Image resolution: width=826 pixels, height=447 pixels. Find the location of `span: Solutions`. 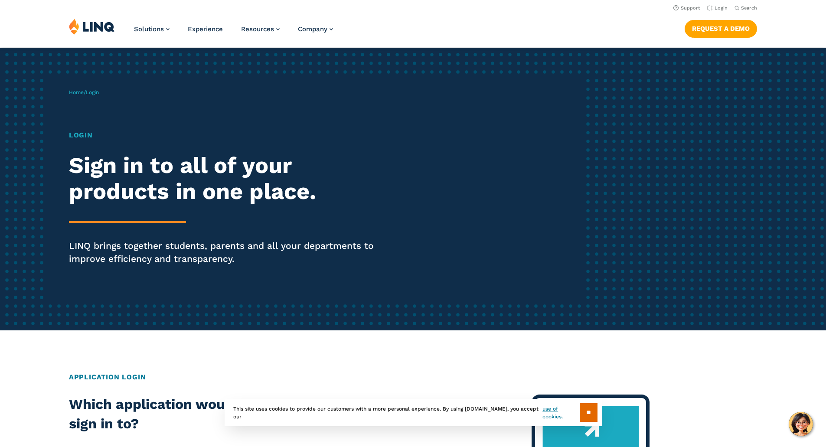

span: Solutions is located at coordinates (149, 29).